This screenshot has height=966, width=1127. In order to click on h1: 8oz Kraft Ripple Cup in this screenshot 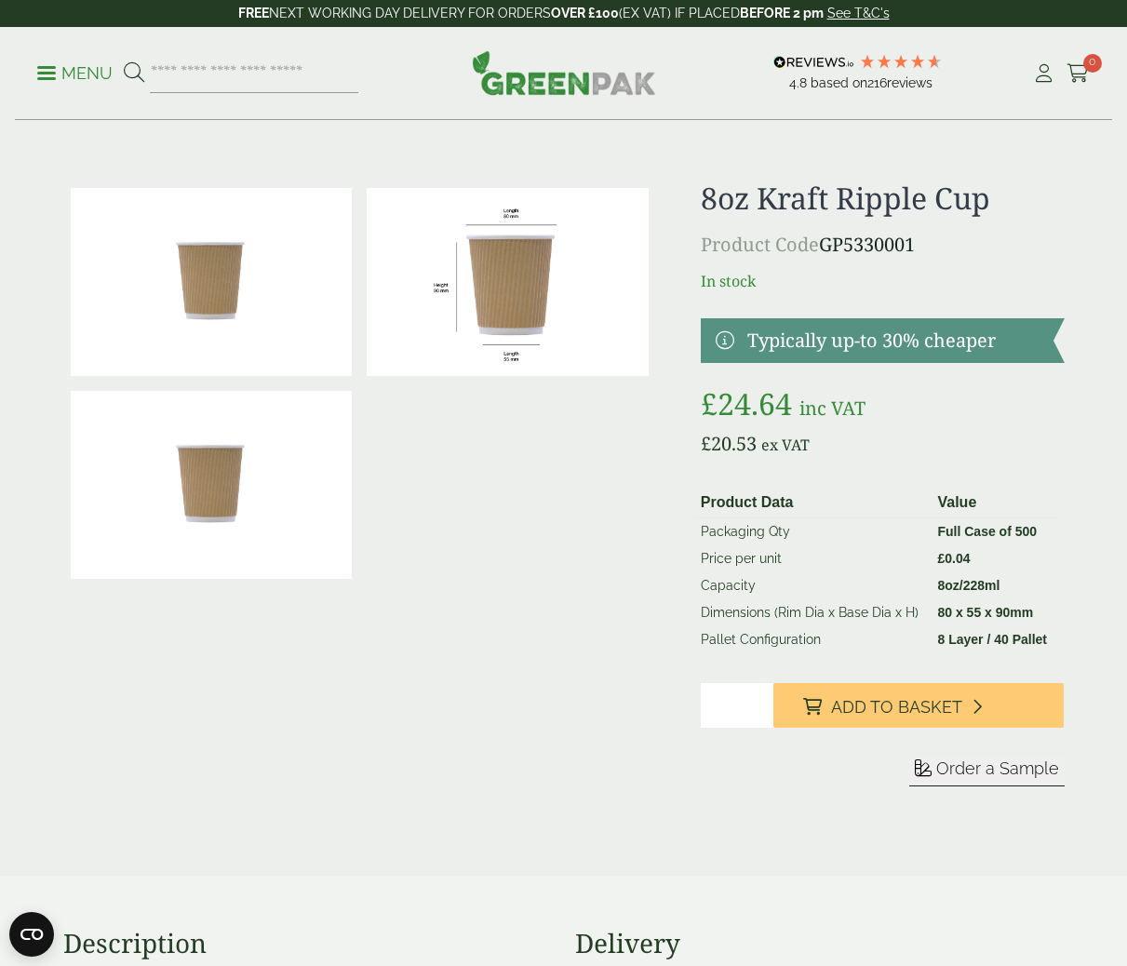, I will do `click(883, 198)`.